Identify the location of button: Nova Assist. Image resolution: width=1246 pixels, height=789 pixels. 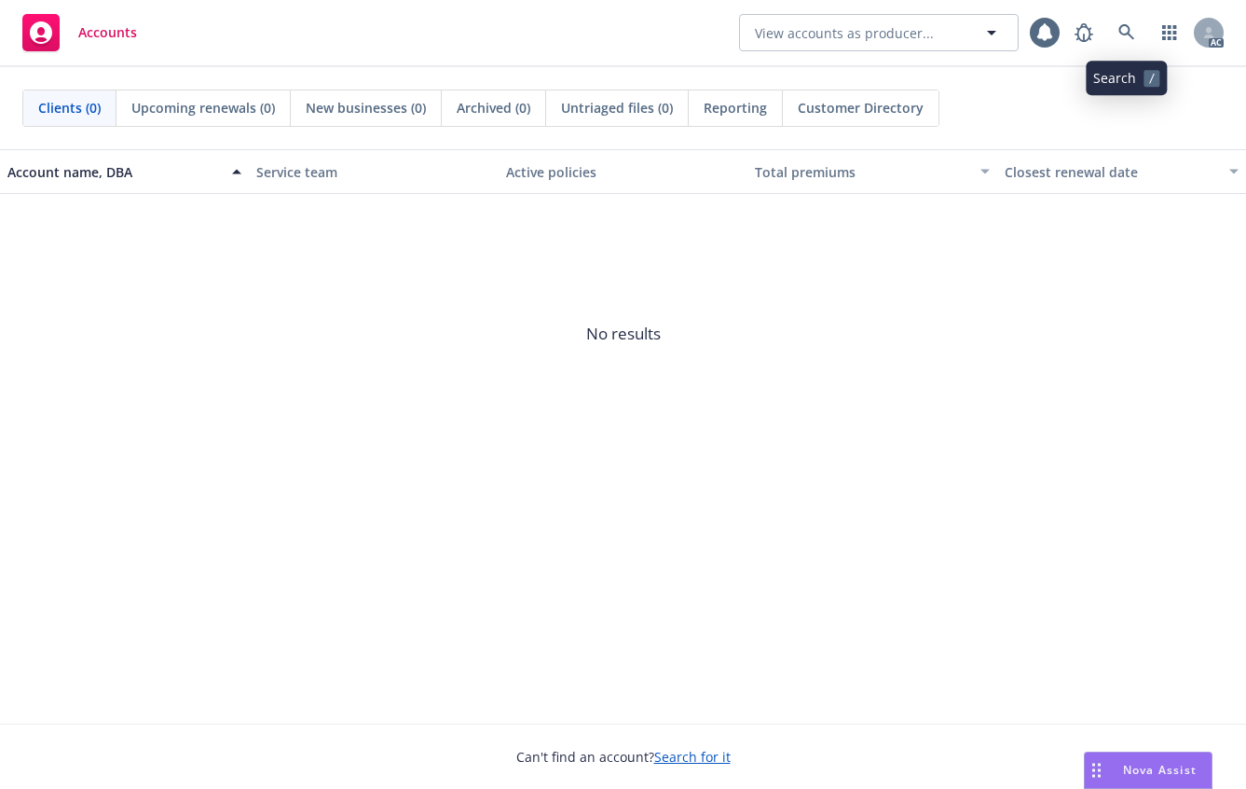
(1149, 770).